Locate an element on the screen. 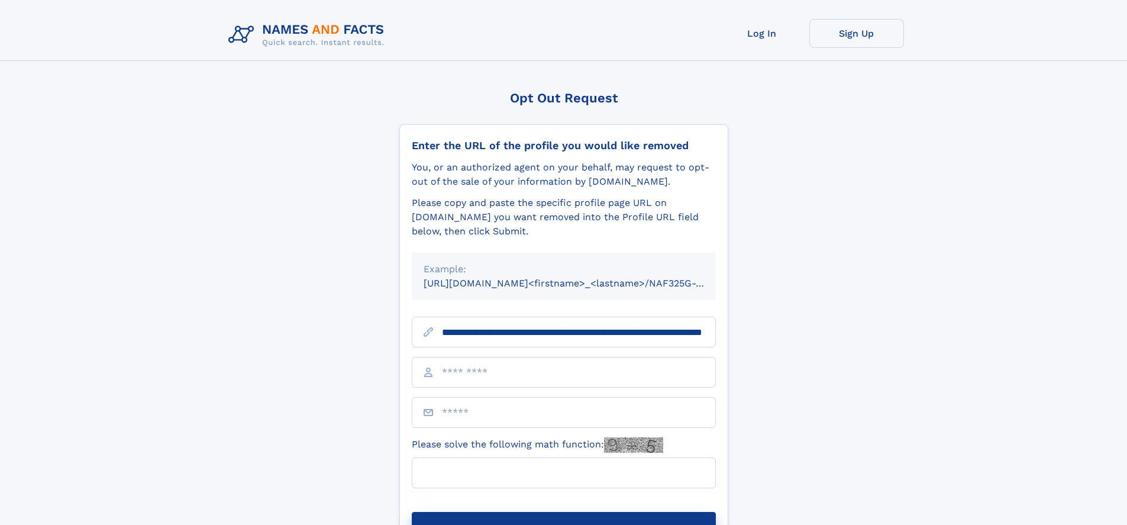  img: Logo Names and Facts is located at coordinates (309, 35).